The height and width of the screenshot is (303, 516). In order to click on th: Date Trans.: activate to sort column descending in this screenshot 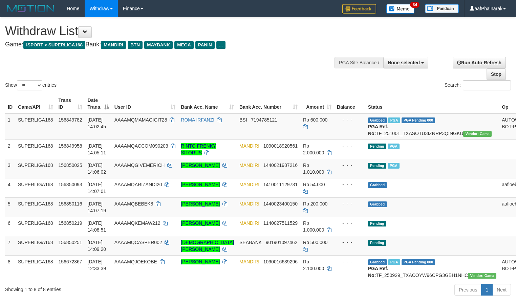, I will do `click(98, 104)`.